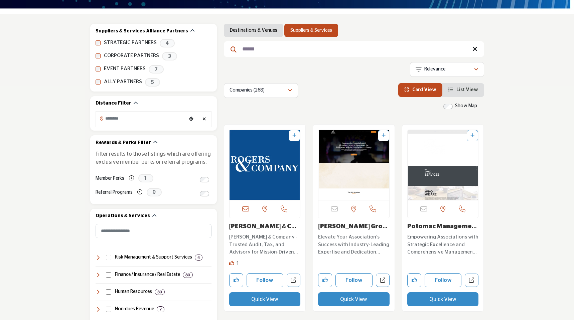 The image size is (574, 320). What do you see at coordinates (123, 82) in the screenshot?
I see `label: ALLY PARTNERS` at bounding box center [123, 82].